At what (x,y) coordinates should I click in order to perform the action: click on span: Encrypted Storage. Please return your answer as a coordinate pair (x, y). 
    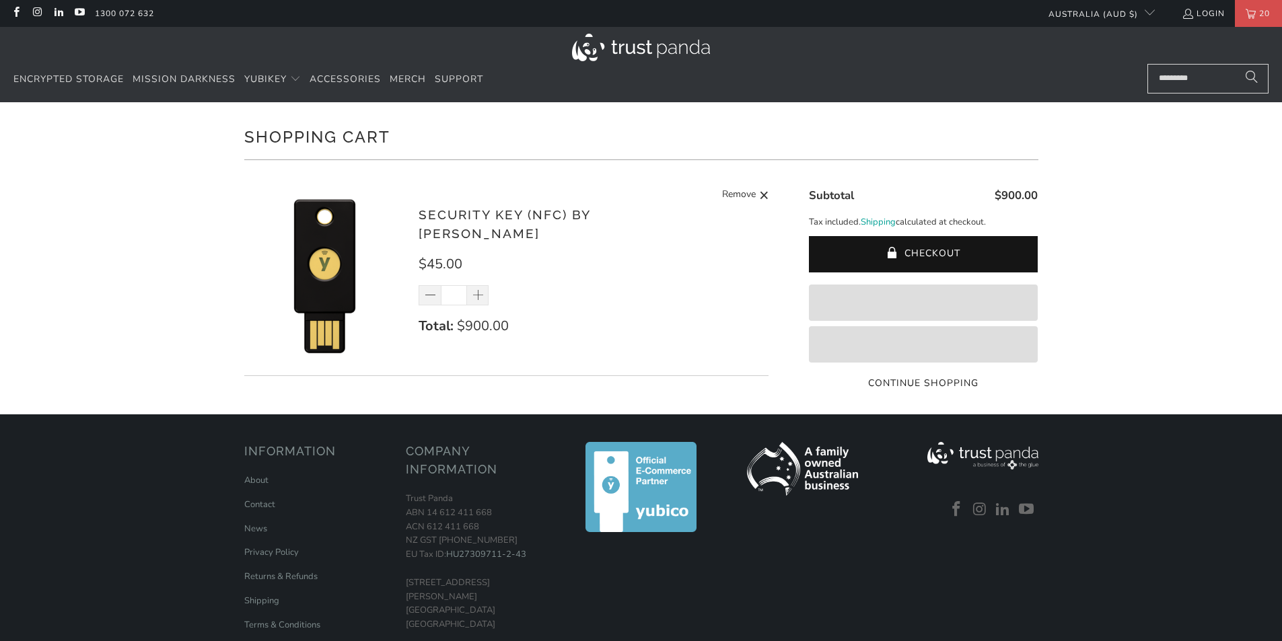
    Looking at the image, I should click on (69, 79).